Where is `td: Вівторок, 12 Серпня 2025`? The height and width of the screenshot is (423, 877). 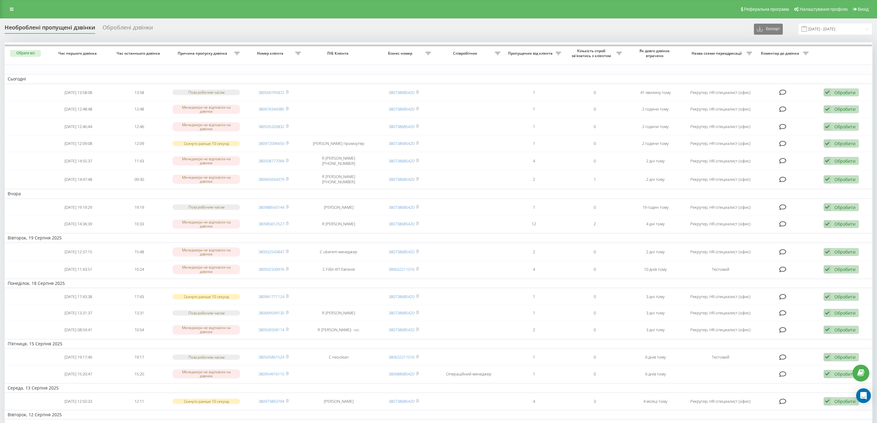
td: Вівторок, 12 Серпня 2025 is located at coordinates (438, 414).